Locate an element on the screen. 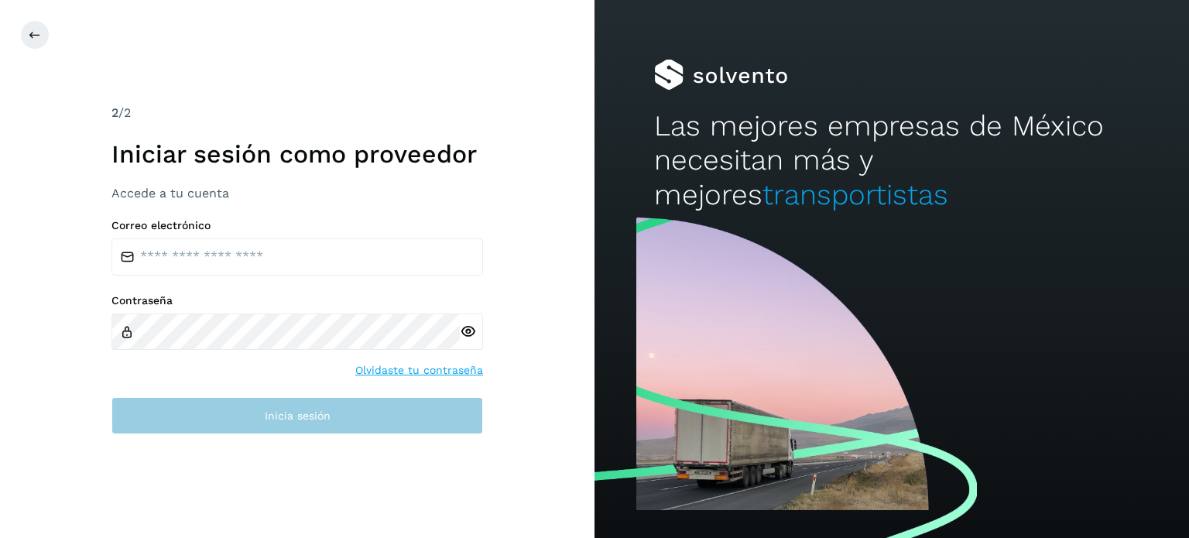  span: 2 is located at coordinates (115, 112).